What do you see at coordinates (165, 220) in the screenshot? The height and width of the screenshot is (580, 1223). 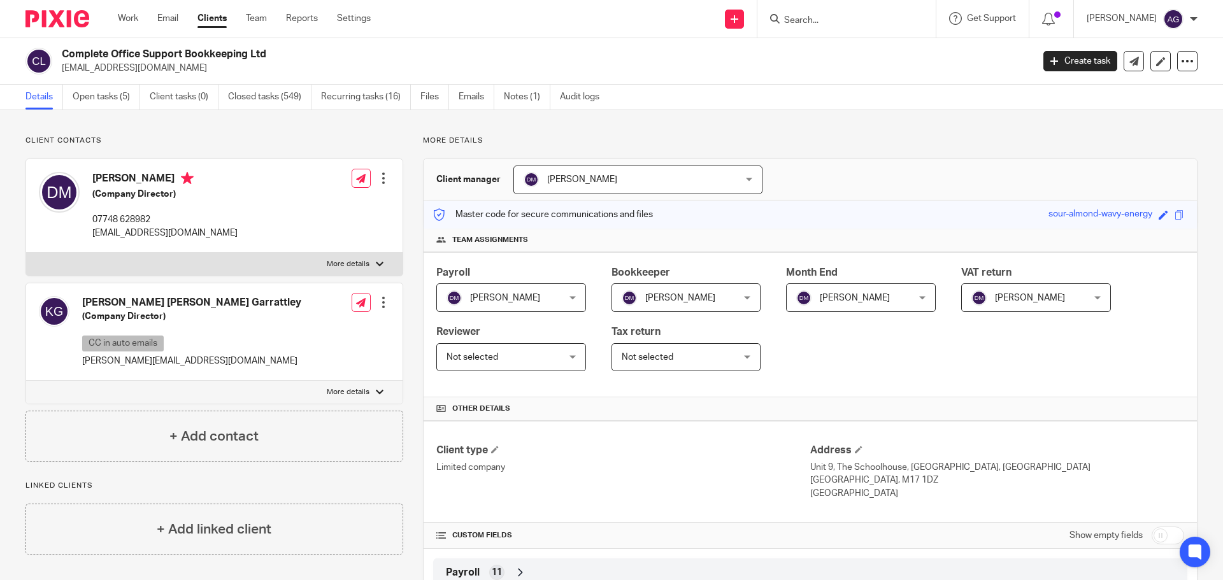 I see `p: 07748 628982` at bounding box center [165, 220].